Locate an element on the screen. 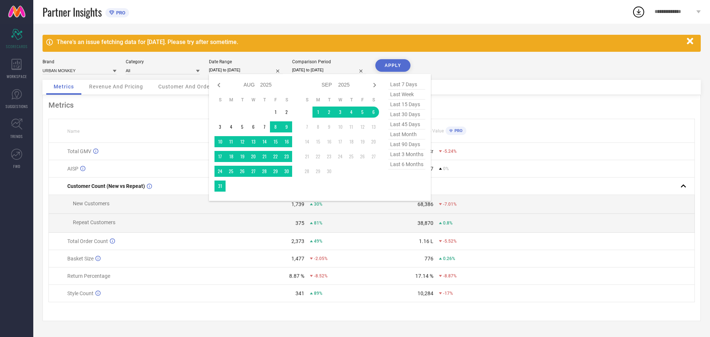 This screenshot has height=337, width=710. td: Sat Sep 27 2025 is located at coordinates (373, 156).